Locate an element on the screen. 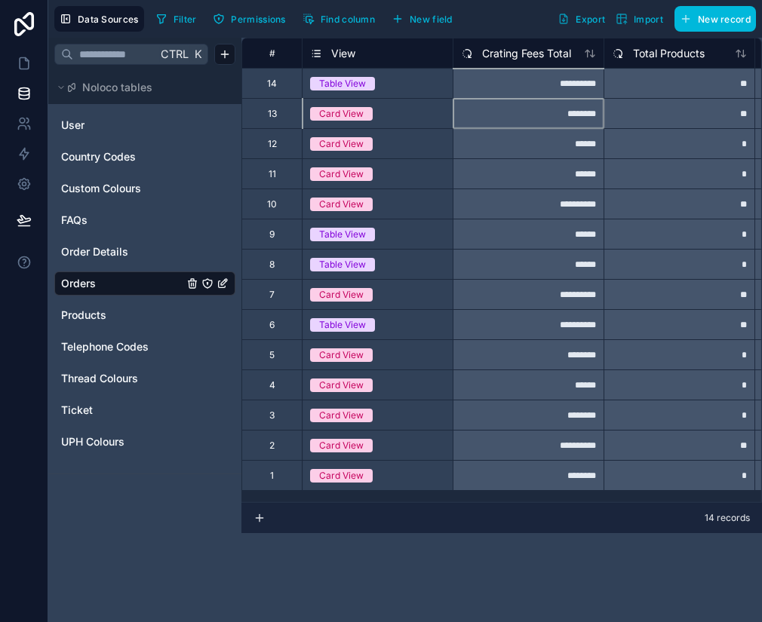 The width and height of the screenshot is (762, 622). a: New record is located at coordinates (712, 19).